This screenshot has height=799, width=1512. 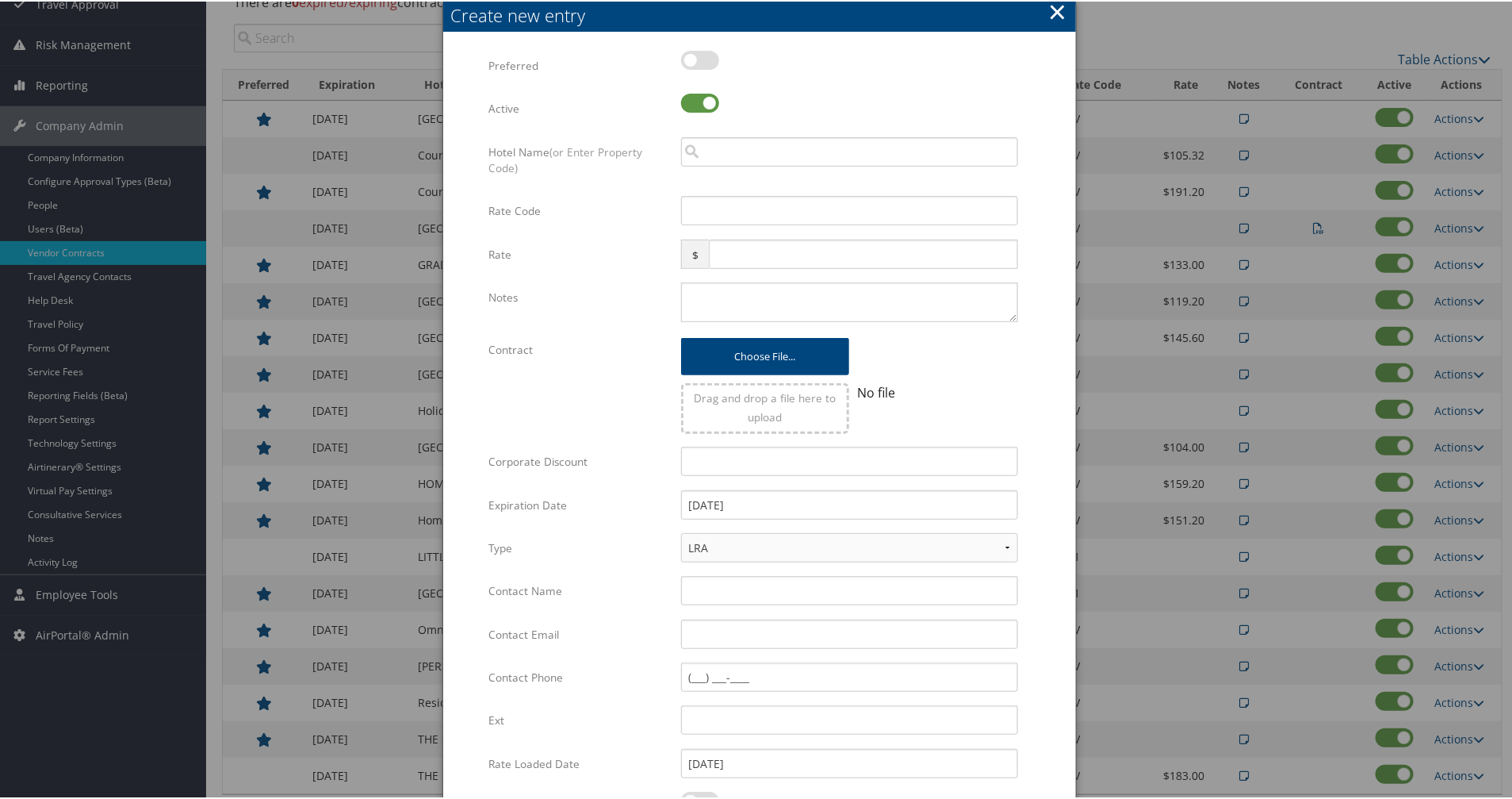 What do you see at coordinates (578, 65) in the screenshot?
I see `label: Preferred` at bounding box center [578, 65].